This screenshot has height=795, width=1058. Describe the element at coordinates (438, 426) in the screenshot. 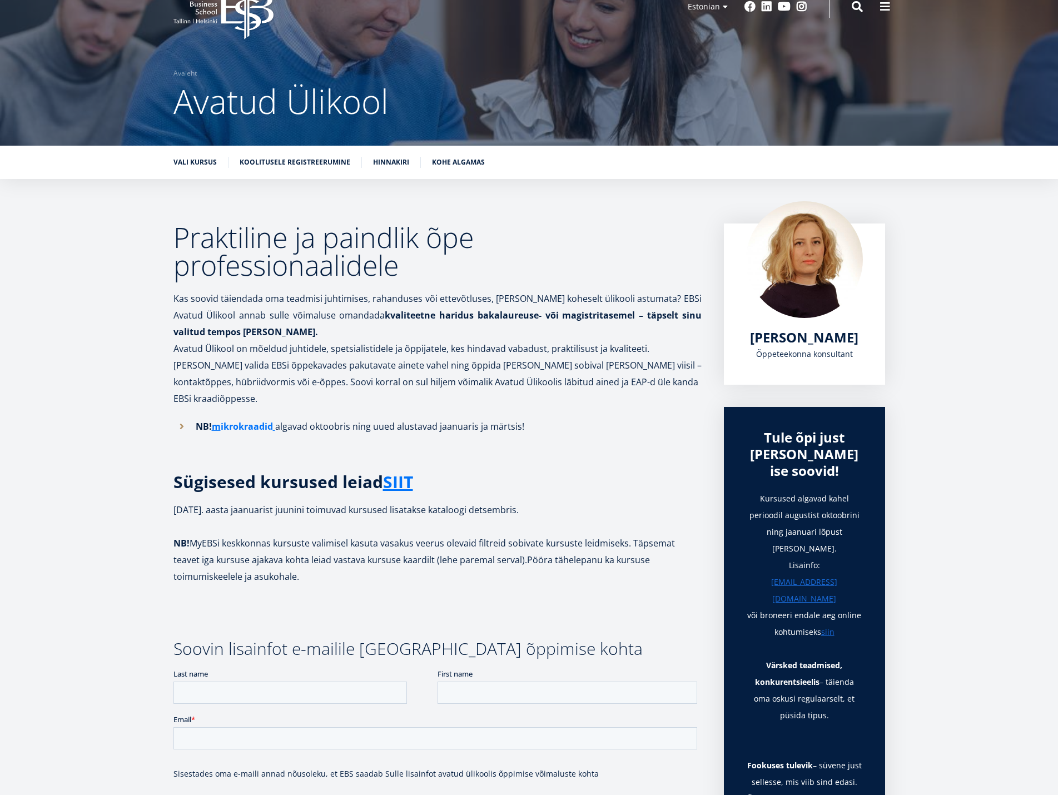

I see `li: algavad oktoobris ning uued alustavad jaanuaris ja märtsis!` at that location.